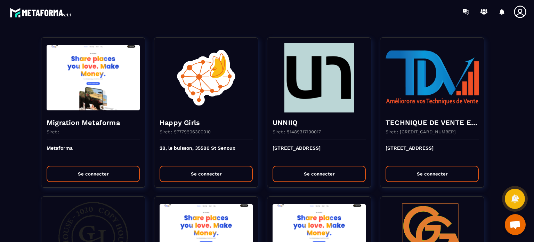 The width and height of the screenshot is (534, 242). Describe the element at coordinates (206, 153) in the screenshot. I see `p: 28, le buisson, 35580 St Senoux` at that location.